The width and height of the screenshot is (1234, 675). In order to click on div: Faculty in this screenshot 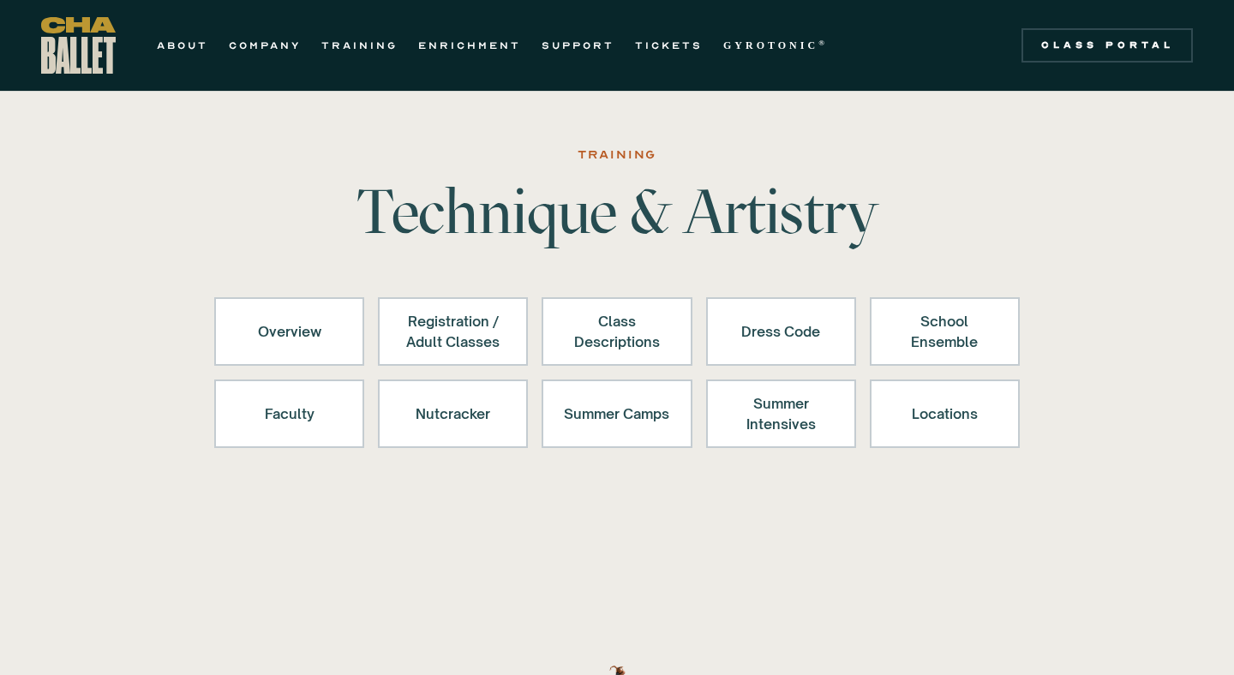, I will do `click(289, 414)`.